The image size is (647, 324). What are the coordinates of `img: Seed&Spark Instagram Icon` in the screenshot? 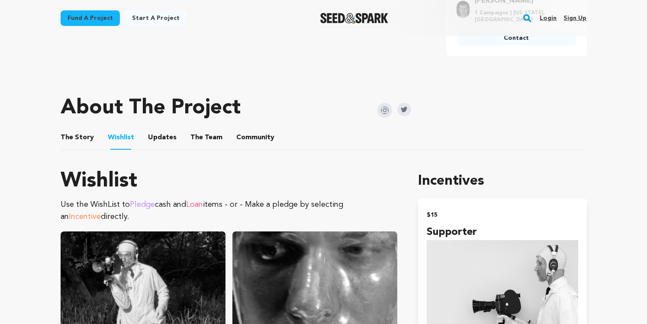 It's located at (384, 110).